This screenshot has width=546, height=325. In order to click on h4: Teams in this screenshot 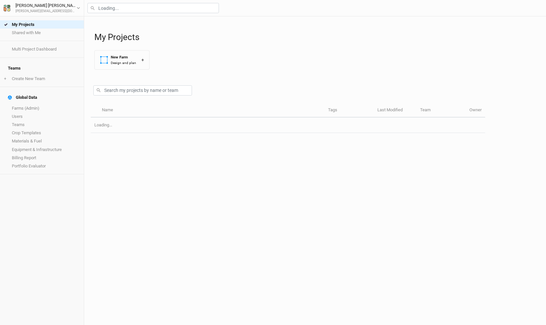, I will do `click(42, 68)`.